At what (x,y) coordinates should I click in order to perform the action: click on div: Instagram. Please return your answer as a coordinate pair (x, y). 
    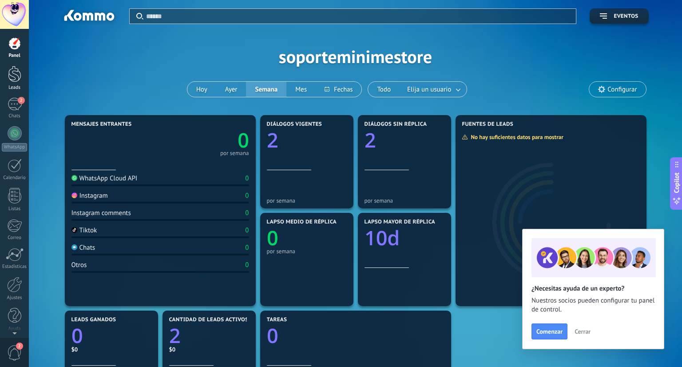
    Looking at the image, I should click on (90, 195).